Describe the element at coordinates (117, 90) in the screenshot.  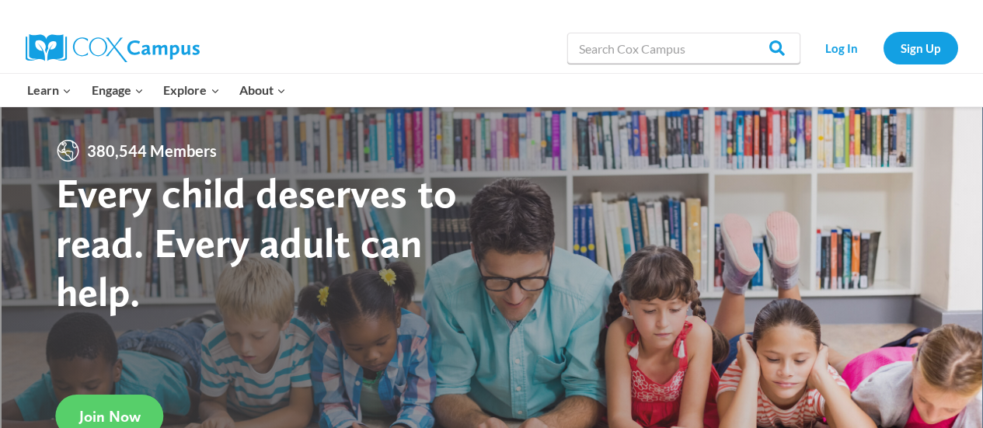
I see `span: Engage` at that location.